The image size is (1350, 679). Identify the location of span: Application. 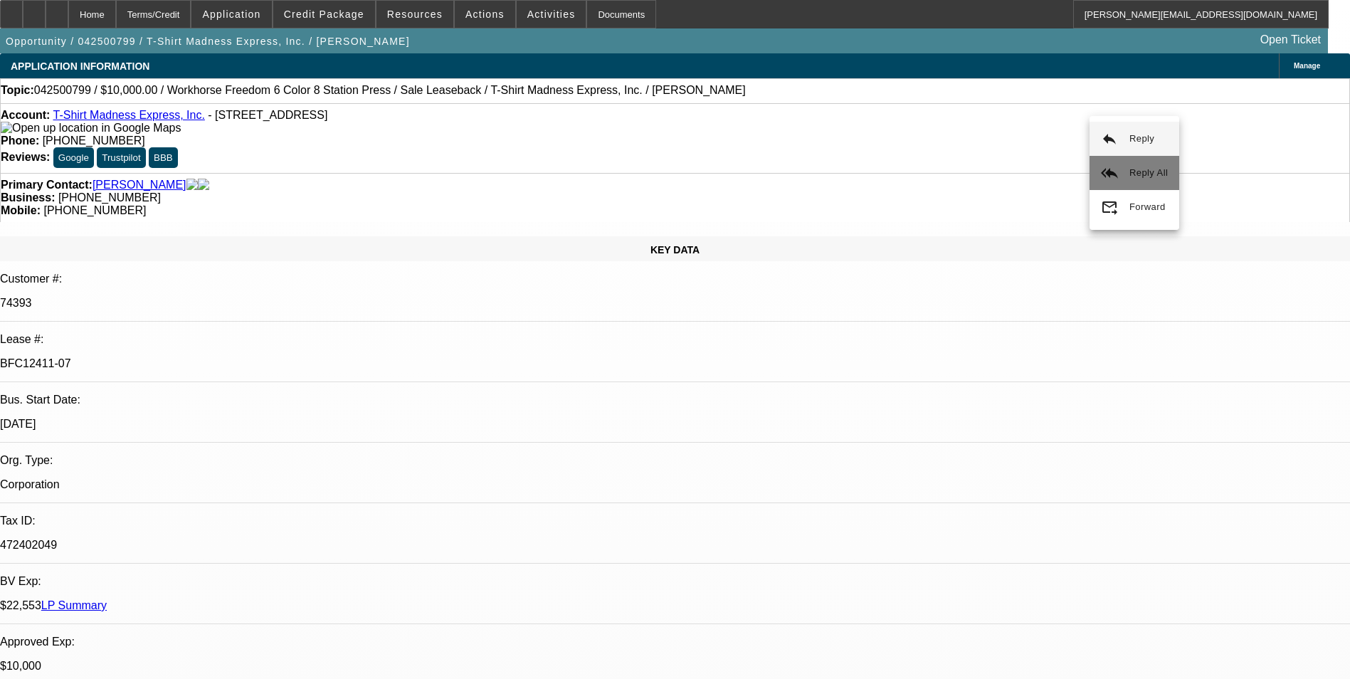
(231, 14).